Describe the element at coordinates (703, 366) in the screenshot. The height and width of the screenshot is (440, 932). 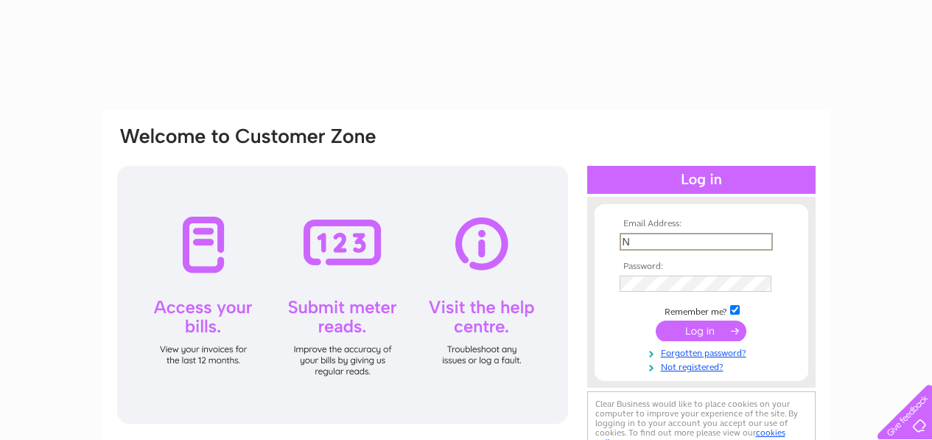
I see `a: Not registered?` at that location.